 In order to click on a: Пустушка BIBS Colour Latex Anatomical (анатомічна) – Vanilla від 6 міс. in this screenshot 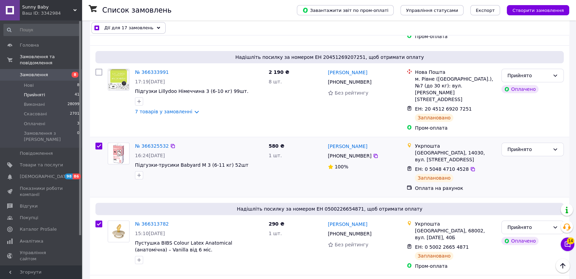, I will do `click(183, 247)`.